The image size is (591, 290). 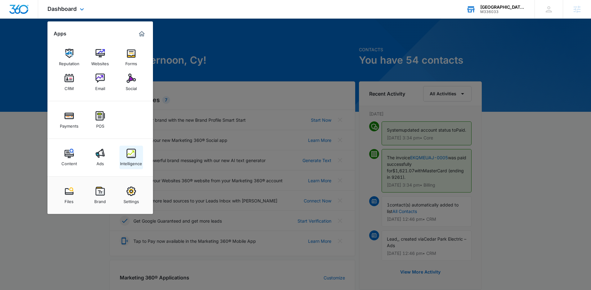 I want to click on a: CRM, so click(x=69, y=82).